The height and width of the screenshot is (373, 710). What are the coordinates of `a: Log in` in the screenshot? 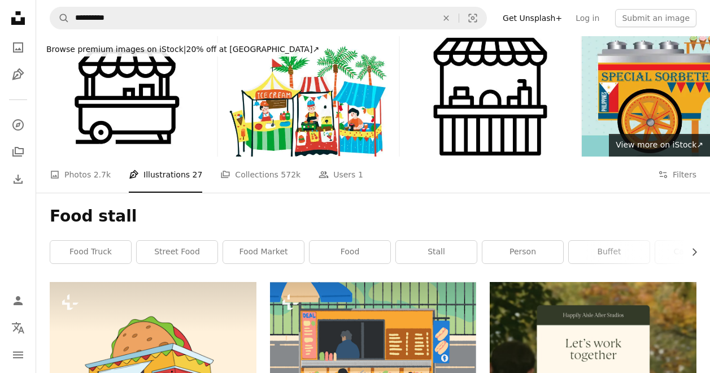 It's located at (587, 18).